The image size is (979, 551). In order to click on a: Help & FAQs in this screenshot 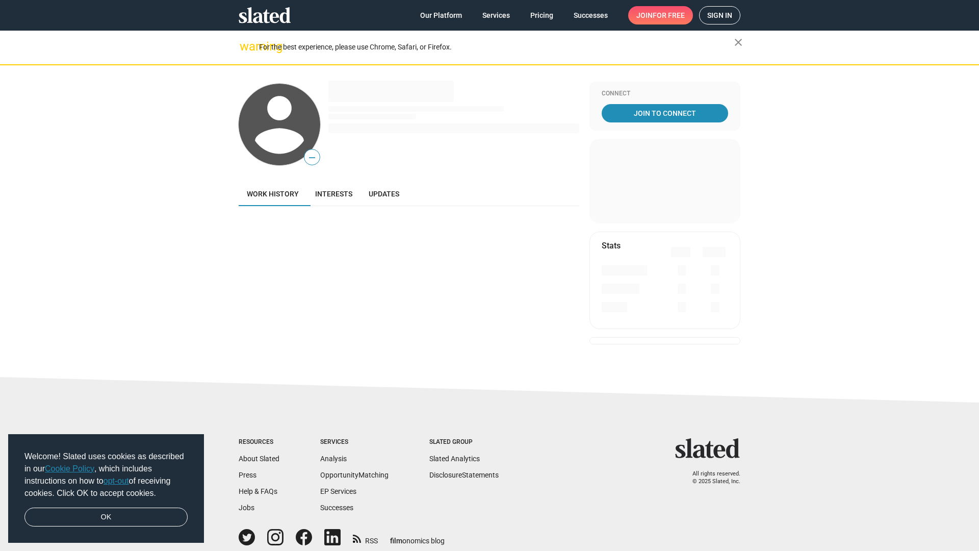, I will do `click(258, 491)`.